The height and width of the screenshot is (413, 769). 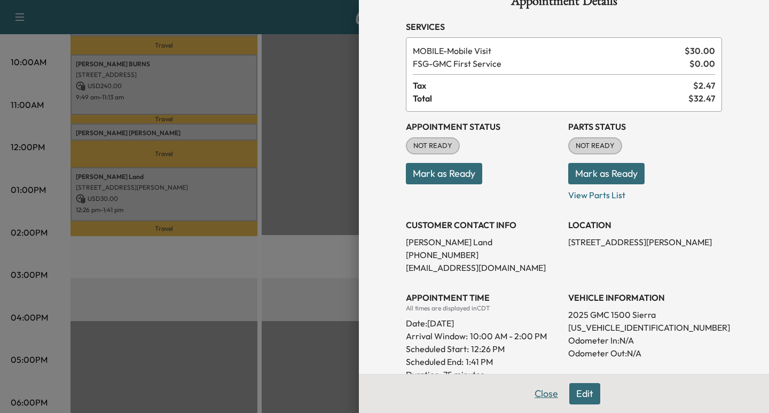 I want to click on h3: Appointment Status, so click(x=483, y=127).